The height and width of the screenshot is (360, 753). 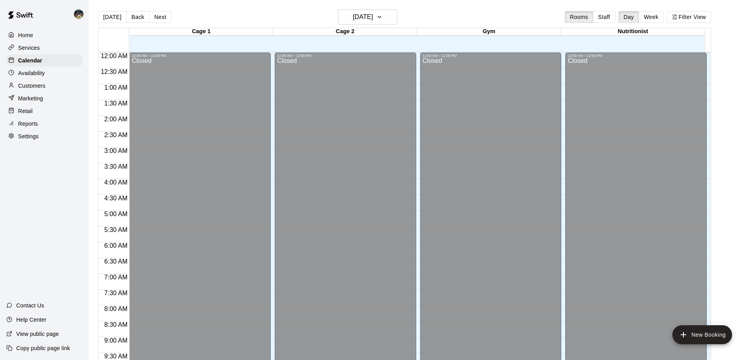 I want to click on a: Marketing, so click(x=44, y=98).